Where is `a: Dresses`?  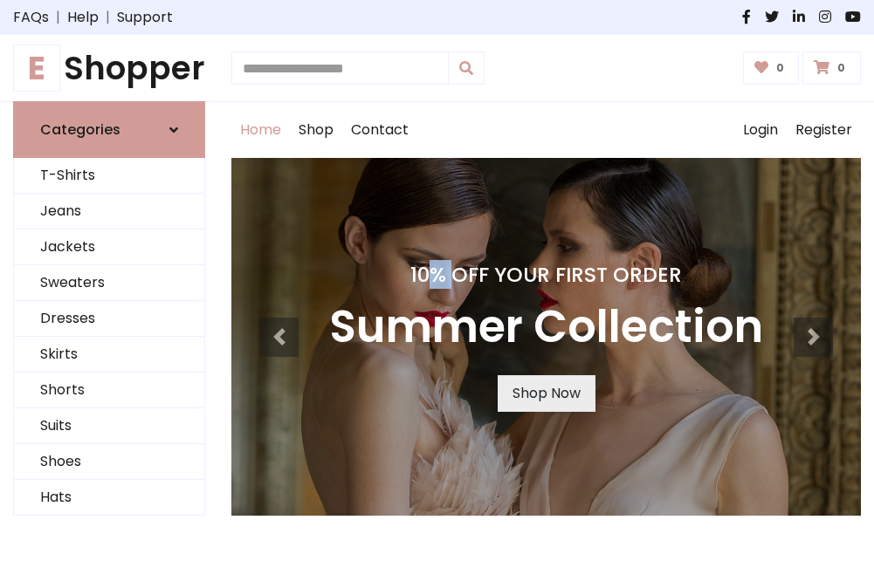
a: Dresses is located at coordinates (109, 319).